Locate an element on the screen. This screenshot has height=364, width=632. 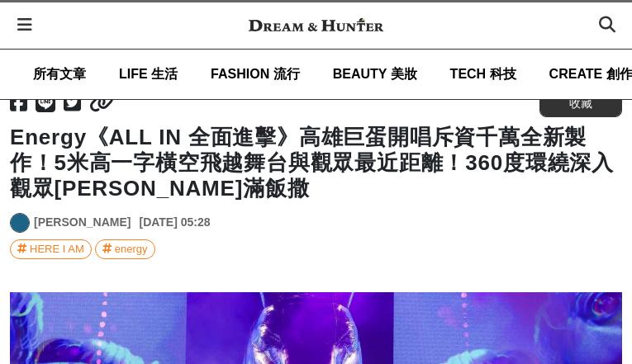
a: LIFE 生活 is located at coordinates (148, 74).